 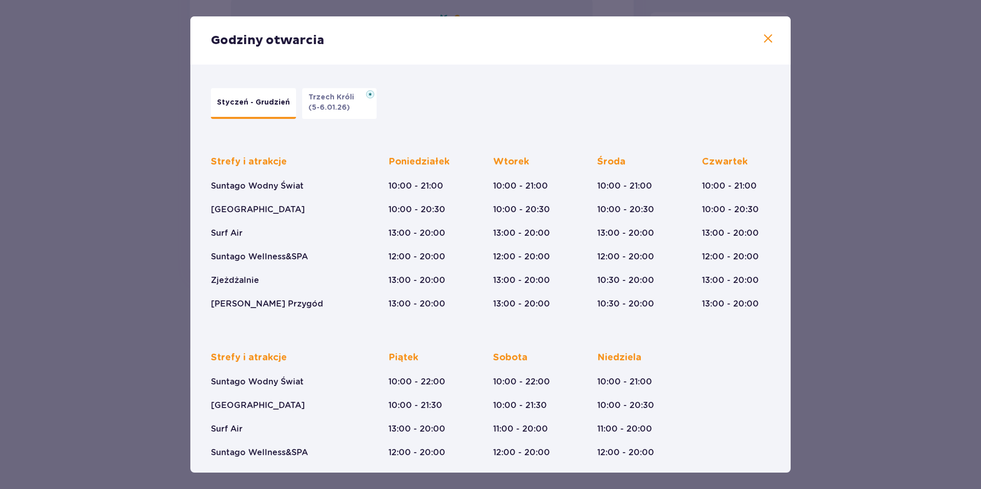 What do you see at coordinates (611, 162) in the screenshot?
I see `p: Środa` at bounding box center [611, 162].